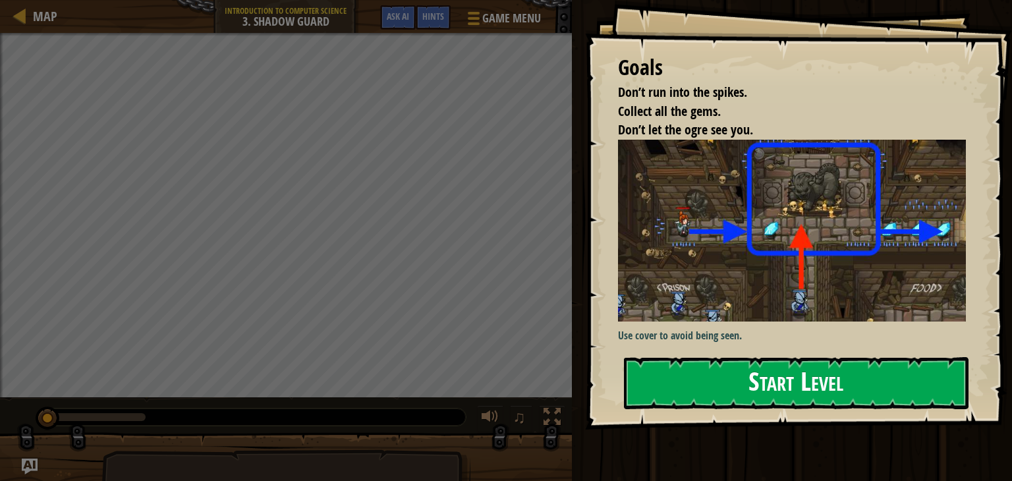  What do you see at coordinates (685, 129) in the screenshot?
I see `span: Don’t let the ogre see you.` at bounding box center [685, 129].